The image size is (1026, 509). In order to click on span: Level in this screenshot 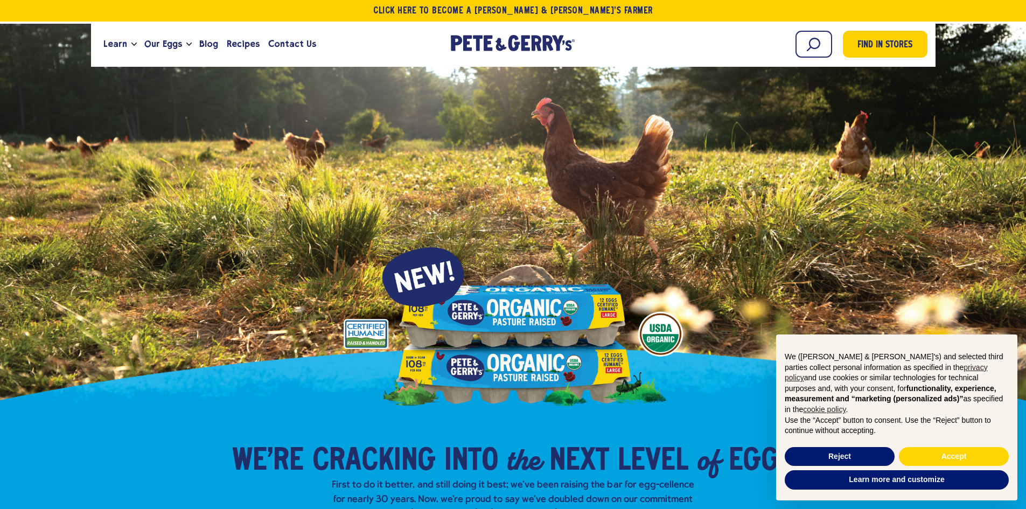, I will do `click(653, 462)`.